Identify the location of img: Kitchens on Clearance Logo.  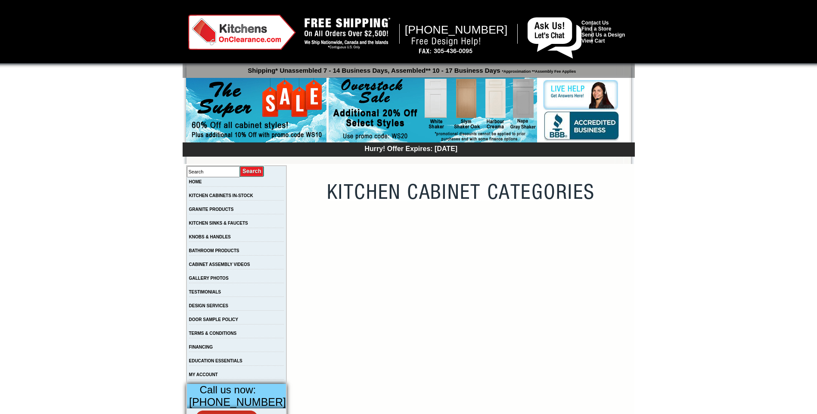
(242, 32).